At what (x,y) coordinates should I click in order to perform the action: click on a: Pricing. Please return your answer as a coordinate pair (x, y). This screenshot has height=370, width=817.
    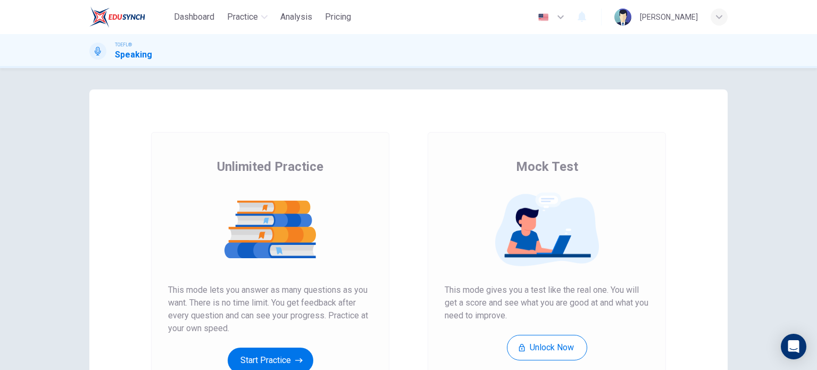
    Looking at the image, I should click on (338, 17).